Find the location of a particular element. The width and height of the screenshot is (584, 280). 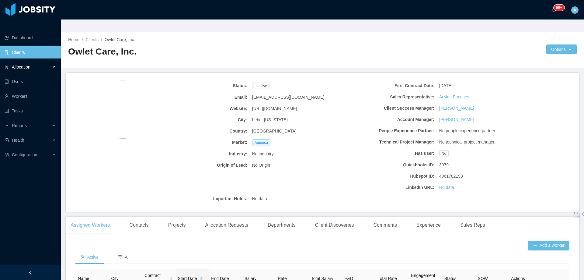

b: Market: is located at coordinates (203, 142).